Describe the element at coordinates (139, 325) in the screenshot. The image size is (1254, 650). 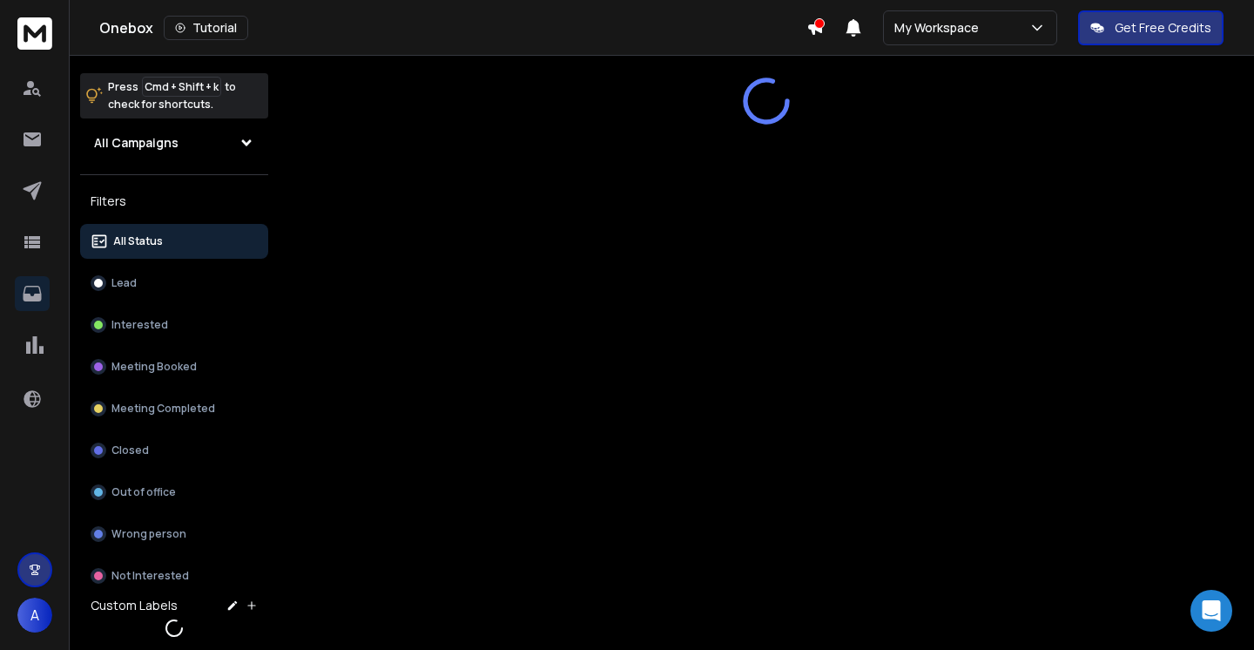
I see `p: Interested` at that location.